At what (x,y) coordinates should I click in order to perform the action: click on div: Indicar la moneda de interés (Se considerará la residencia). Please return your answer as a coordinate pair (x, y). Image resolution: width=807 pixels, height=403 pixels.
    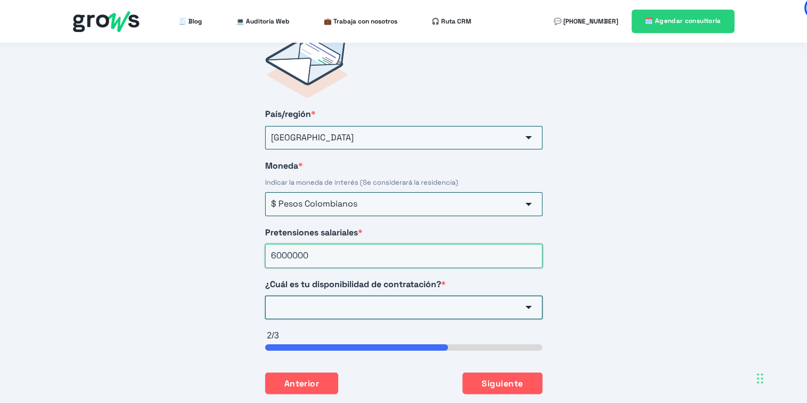
    Looking at the image, I should click on (404, 182).